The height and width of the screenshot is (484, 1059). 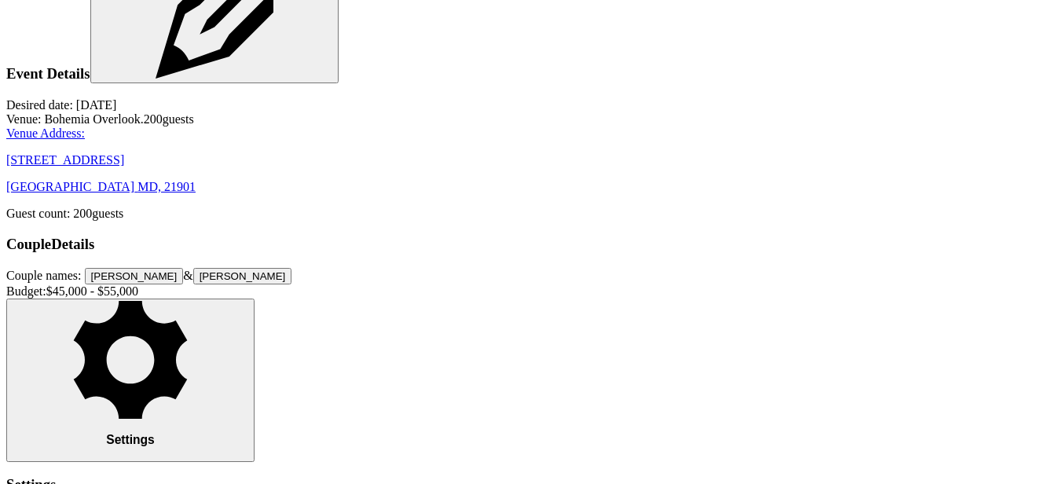 I want to click on span: Bohemia Overlook, so click(x=92, y=119).